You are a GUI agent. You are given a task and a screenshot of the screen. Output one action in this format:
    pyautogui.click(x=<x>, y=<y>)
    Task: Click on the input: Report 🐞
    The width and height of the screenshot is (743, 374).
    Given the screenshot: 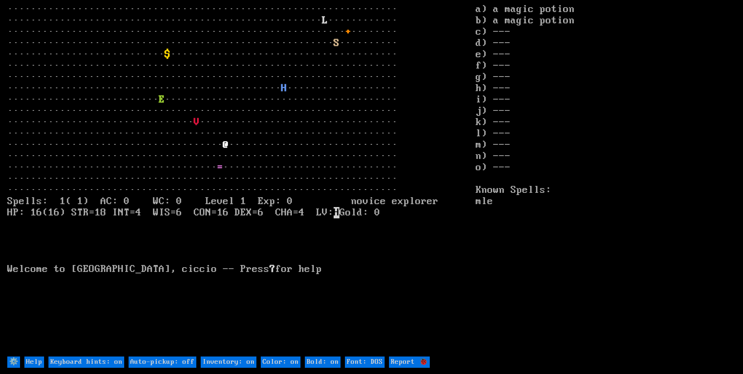 What is the action you would take?
    pyautogui.click(x=409, y=362)
    